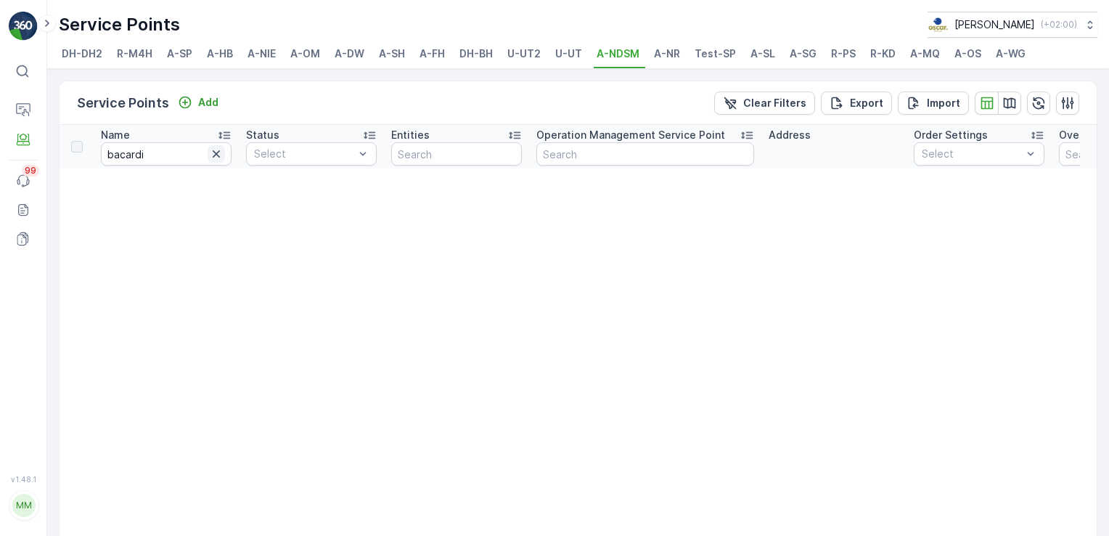 The height and width of the screenshot is (536, 1109). What do you see at coordinates (82, 54) in the screenshot?
I see `span: DH-DH2` at bounding box center [82, 54].